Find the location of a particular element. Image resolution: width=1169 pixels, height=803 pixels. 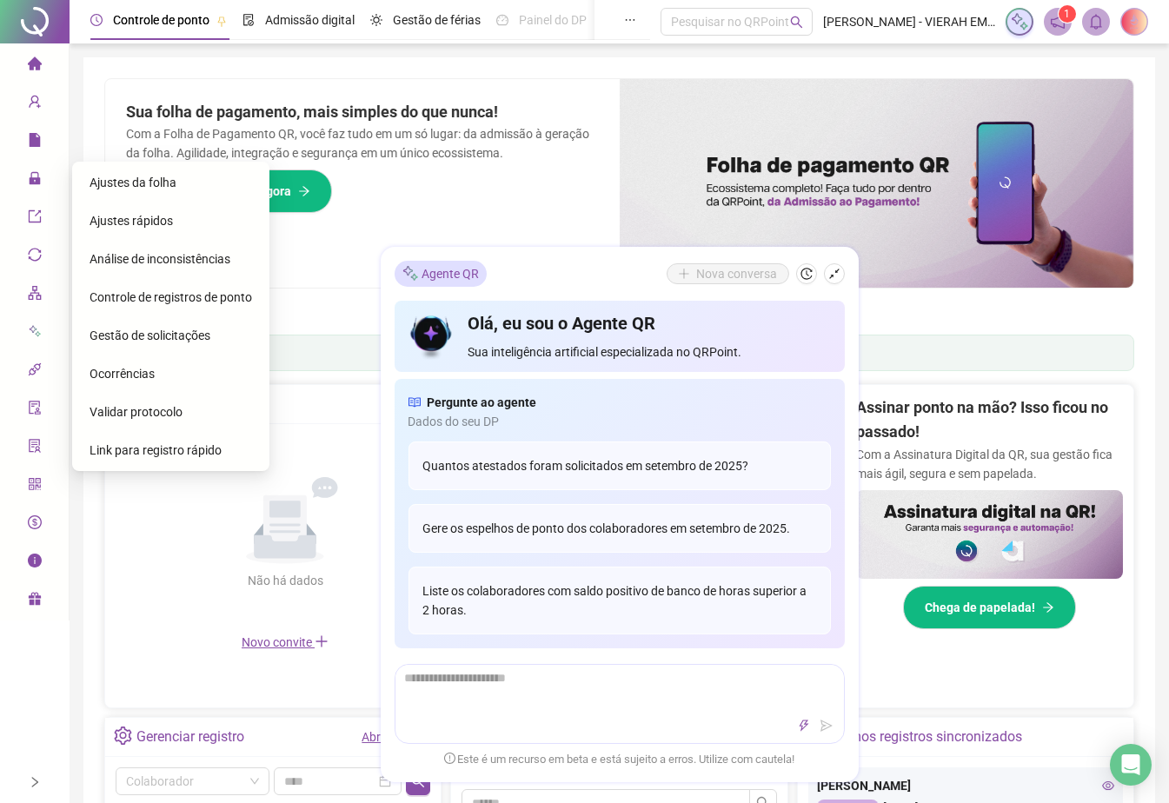

span: sync is located at coordinates (35, 257).